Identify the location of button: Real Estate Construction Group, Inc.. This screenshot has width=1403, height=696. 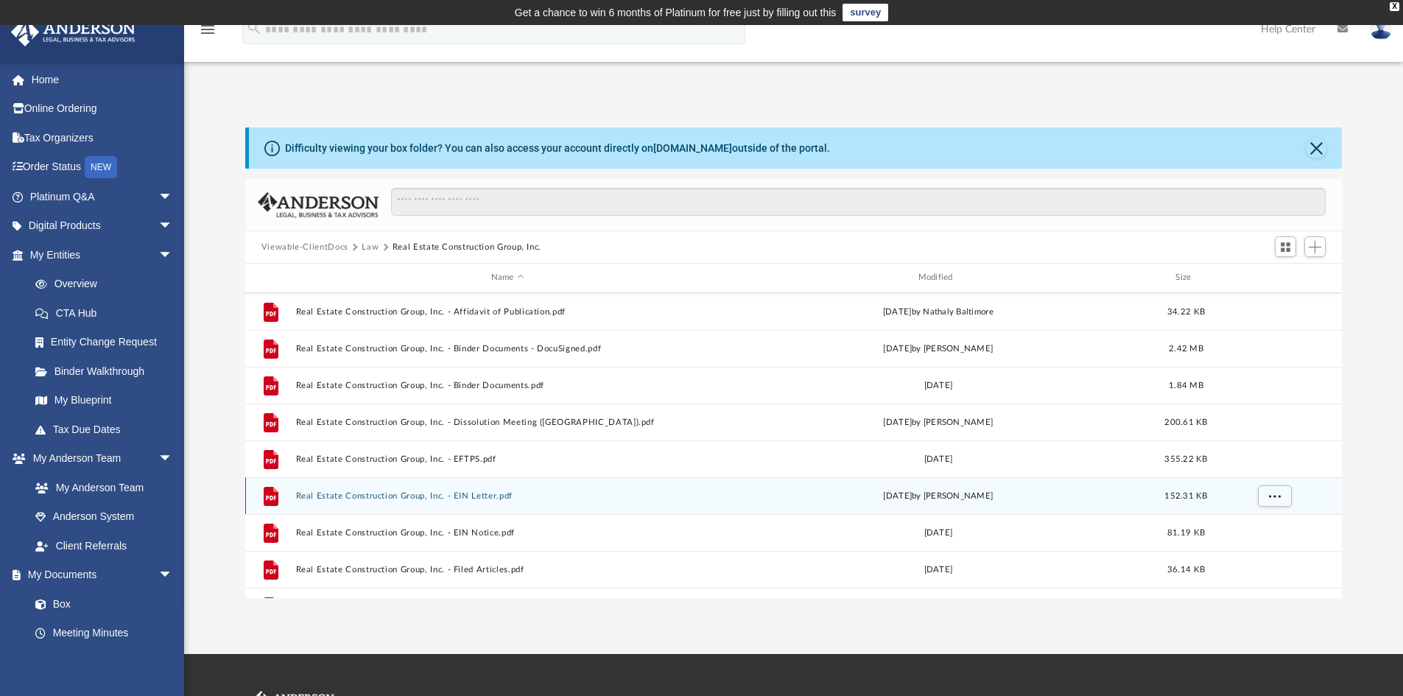
(467, 248).